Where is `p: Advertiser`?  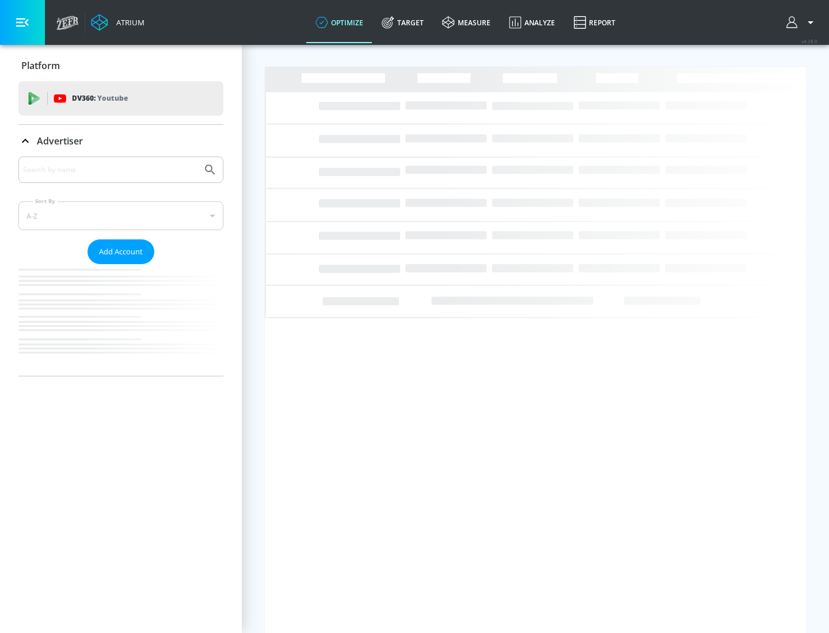 p: Advertiser is located at coordinates (60, 141).